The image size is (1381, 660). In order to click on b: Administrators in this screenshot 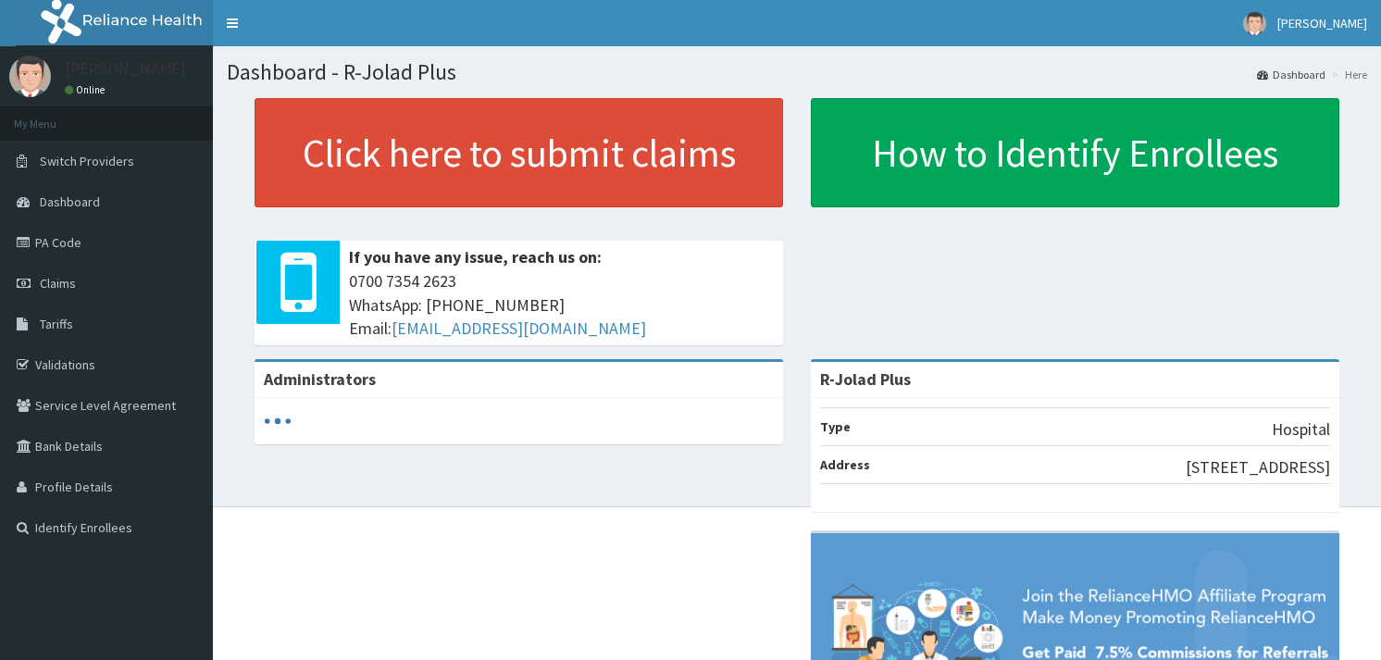, I will do `click(319, 379)`.